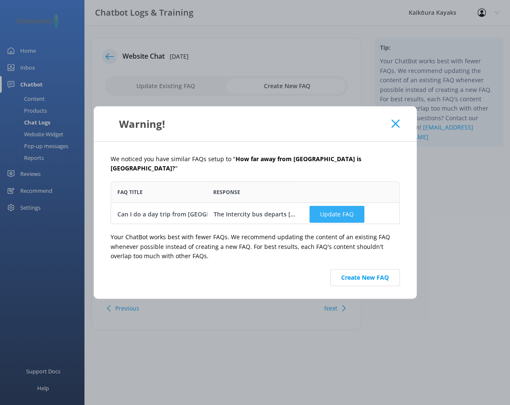 The width and height of the screenshot is (510, 405). What do you see at coordinates (365, 278) in the screenshot?
I see `button: Create New FAQ` at bounding box center [365, 278].